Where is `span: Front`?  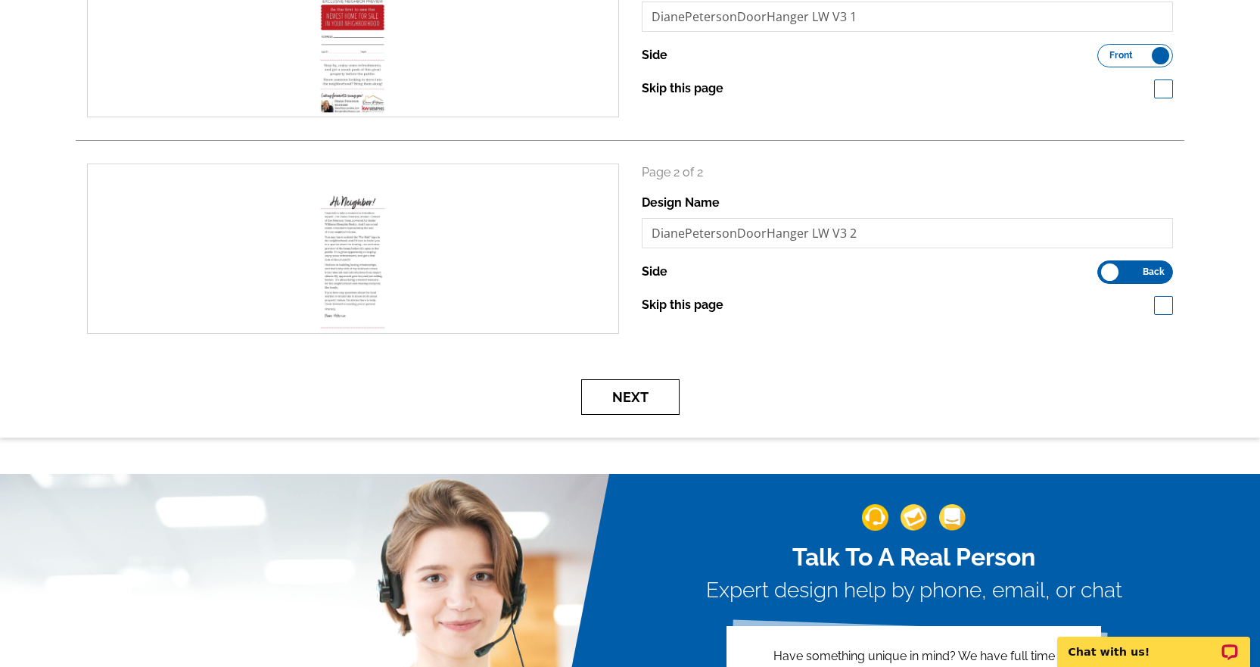
span: Front is located at coordinates (1121, 55).